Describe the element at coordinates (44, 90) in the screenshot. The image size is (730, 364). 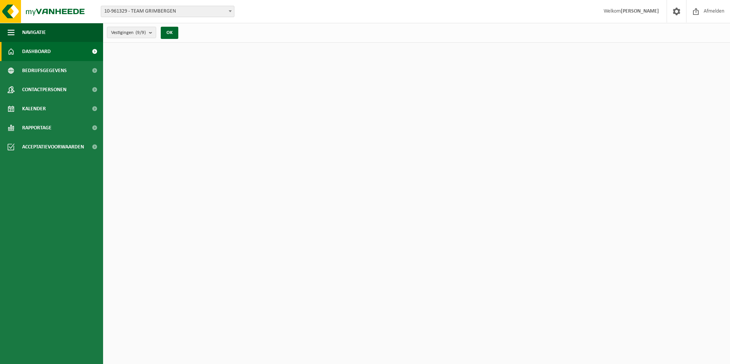
I see `span: Contactpersonen` at that location.